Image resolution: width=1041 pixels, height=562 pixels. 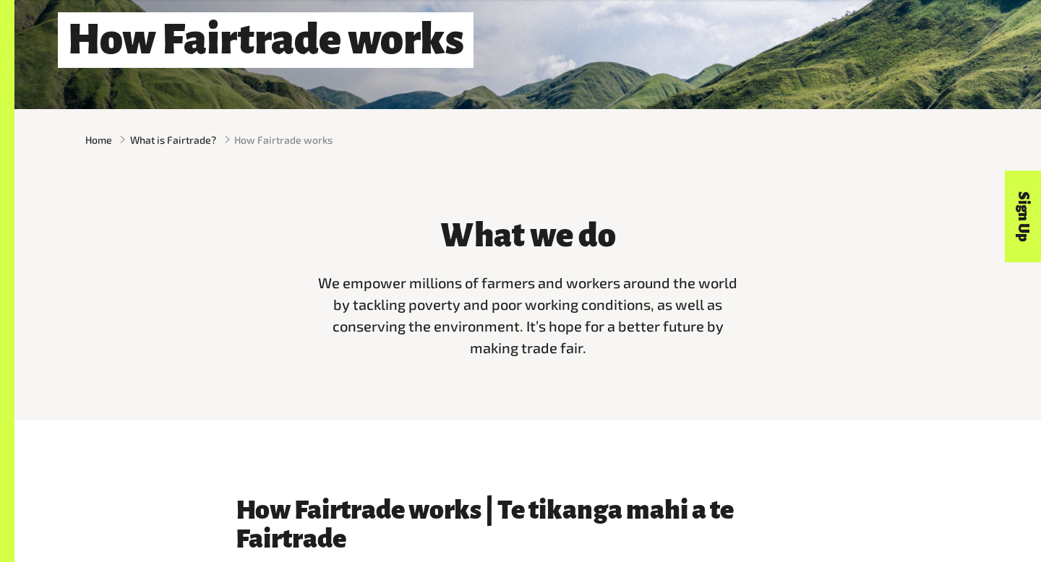 What do you see at coordinates (283, 139) in the screenshot?
I see `span: How Fairtrade works` at bounding box center [283, 139].